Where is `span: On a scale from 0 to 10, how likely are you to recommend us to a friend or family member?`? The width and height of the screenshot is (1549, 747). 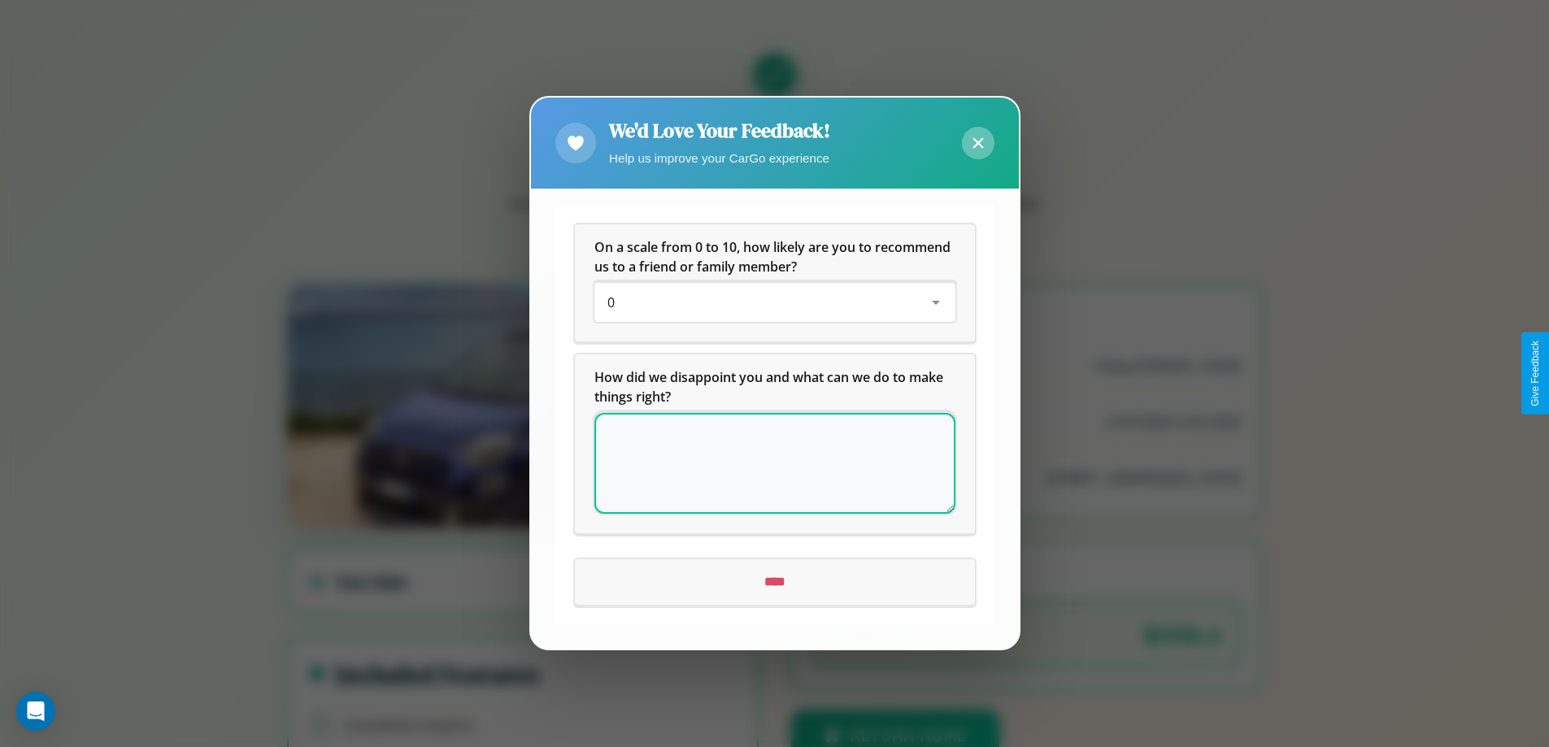
span: On a scale from 0 to 10, how likely are you to recommend us to a friend or family member? is located at coordinates (774, 258).